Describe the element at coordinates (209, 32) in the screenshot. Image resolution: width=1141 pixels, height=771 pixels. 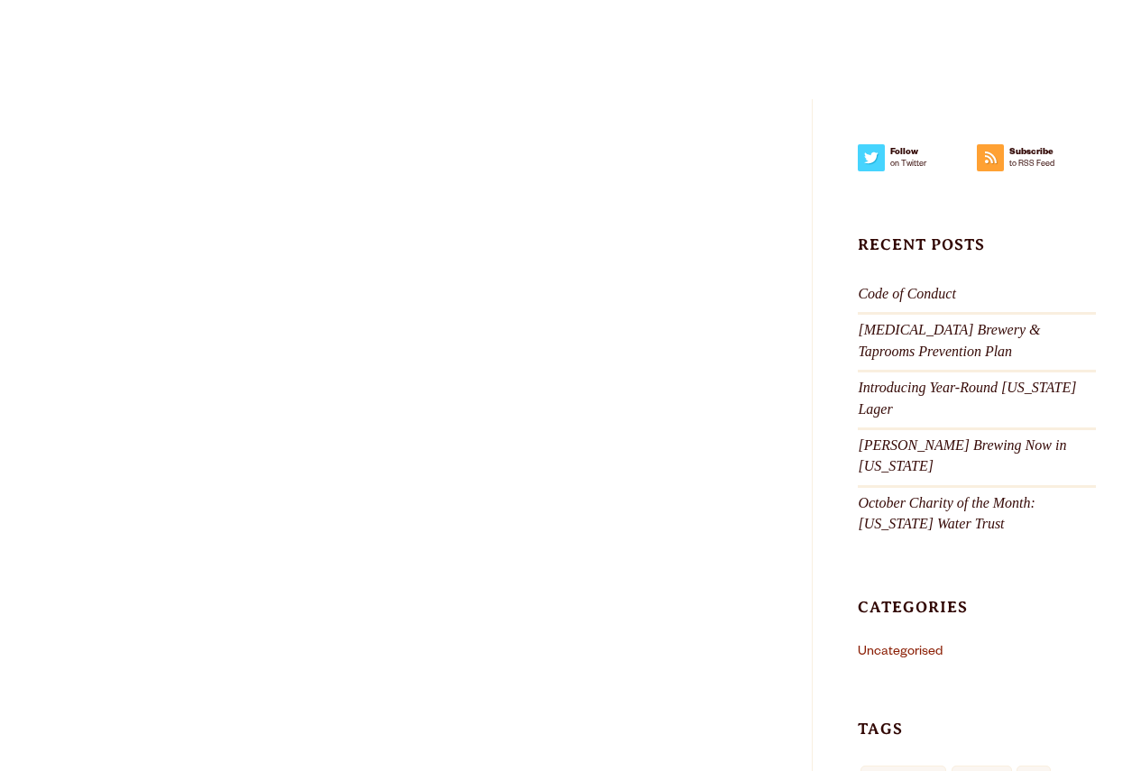
I see `a: Taprooms` at that location.